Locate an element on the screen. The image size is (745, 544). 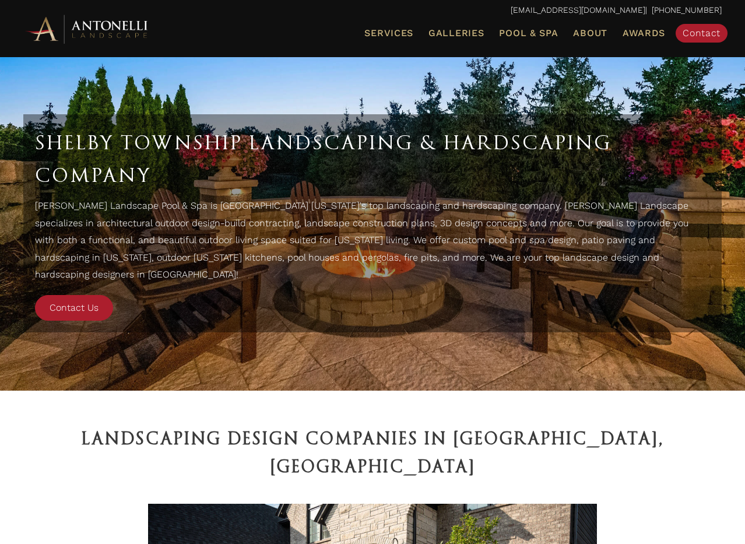
a: Contact Us is located at coordinates (74, 308).